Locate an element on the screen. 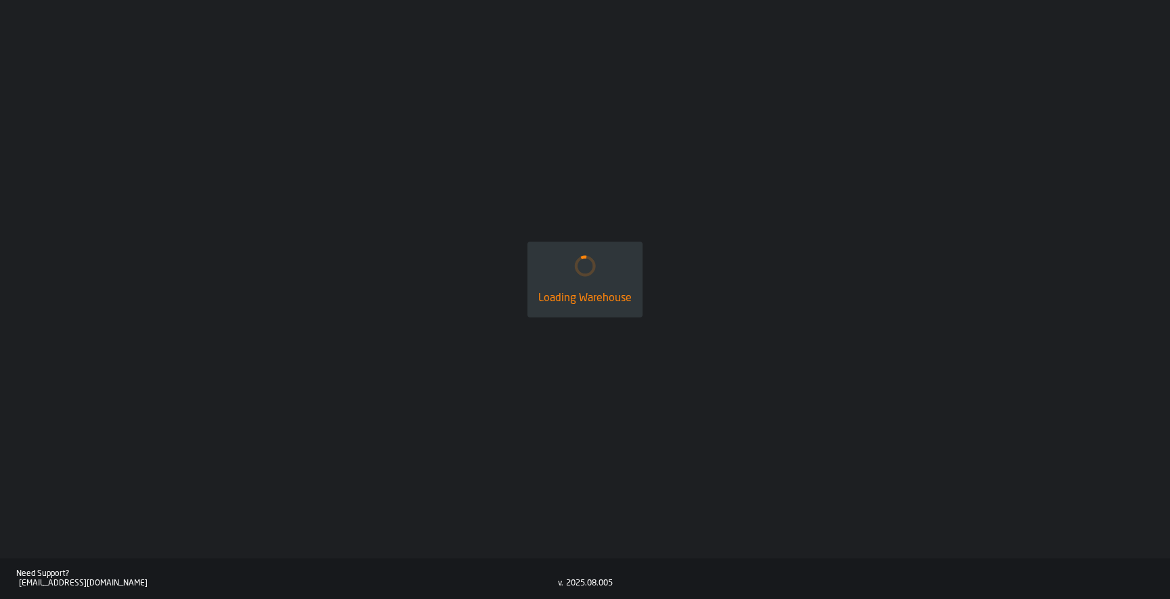  div: Need Support? is located at coordinates (287, 574).